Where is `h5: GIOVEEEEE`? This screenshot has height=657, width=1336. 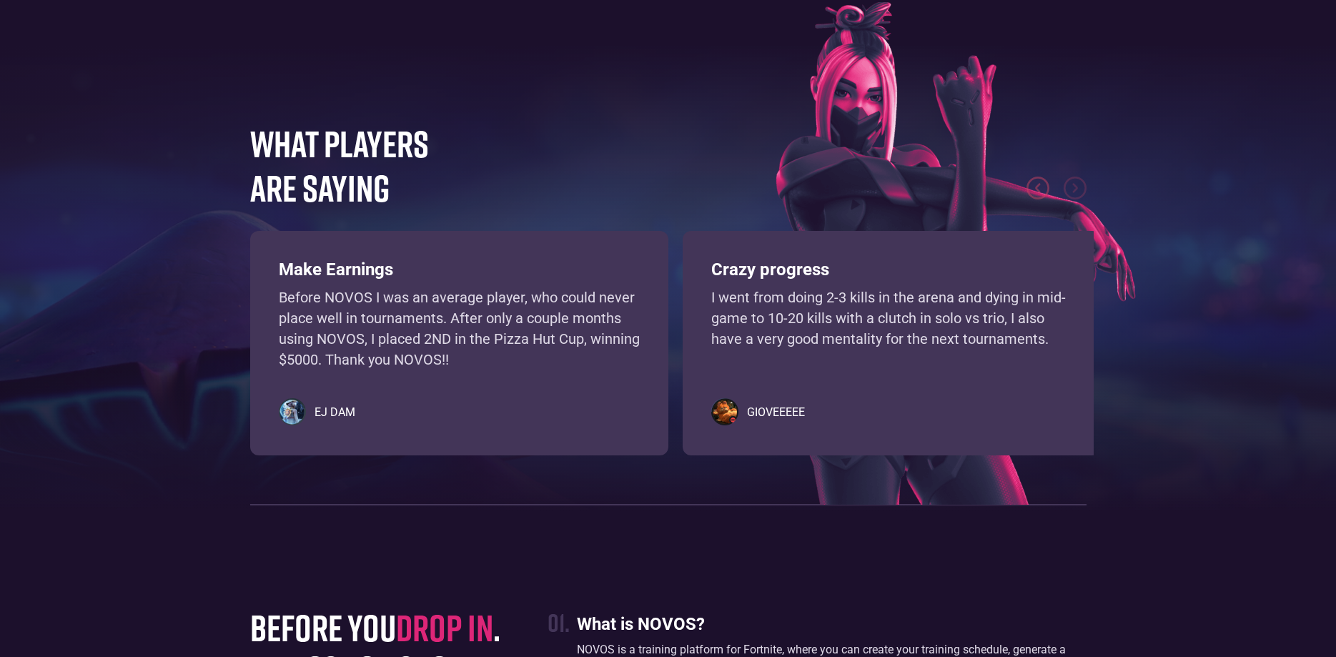 h5: GIOVEEEEE is located at coordinates (776, 413).